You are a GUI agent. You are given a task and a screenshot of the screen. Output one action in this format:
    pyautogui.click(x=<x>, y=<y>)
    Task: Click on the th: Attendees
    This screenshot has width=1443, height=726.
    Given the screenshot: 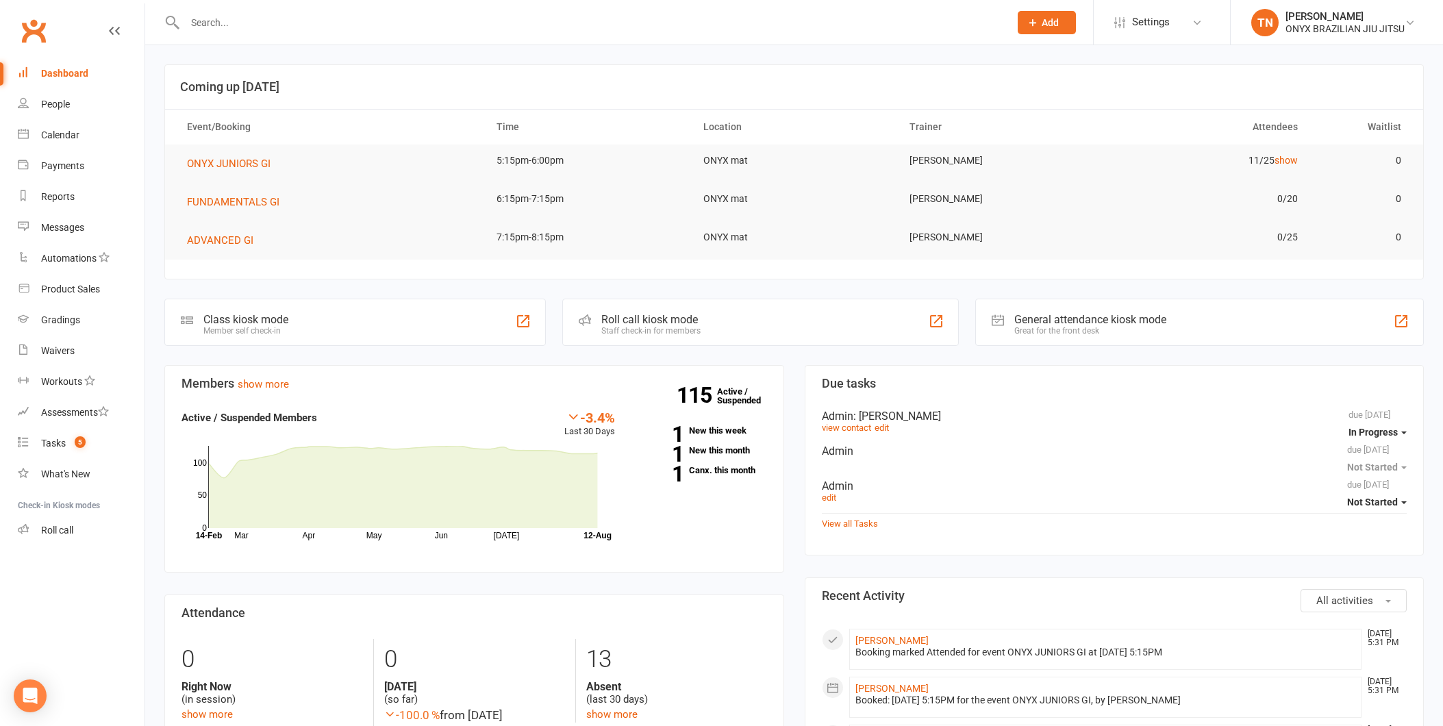 What is the action you would take?
    pyautogui.click(x=1207, y=127)
    